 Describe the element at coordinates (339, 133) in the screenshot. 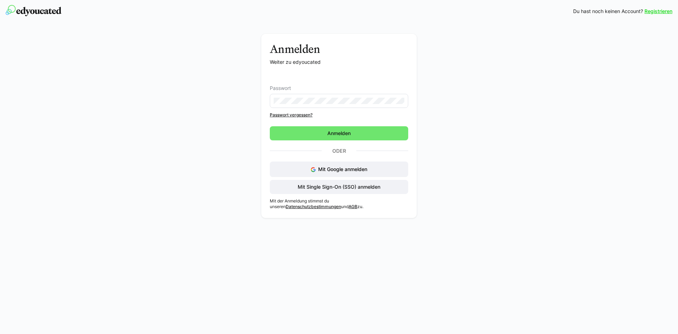

I see `button: Anmelden` at that location.